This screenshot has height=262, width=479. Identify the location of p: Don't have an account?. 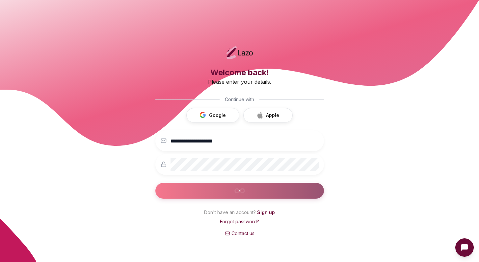
(239, 214).